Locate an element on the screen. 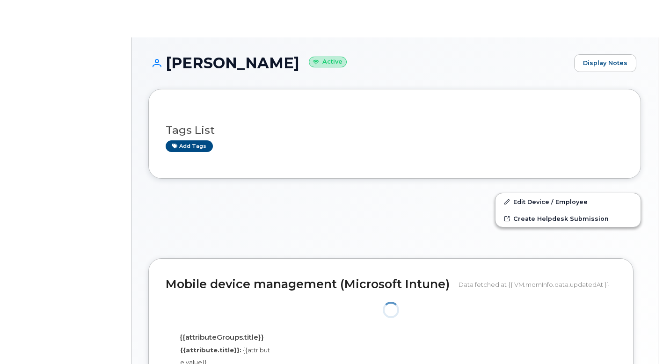 Image resolution: width=663 pixels, height=364 pixels. h2: Mobile device management (Microsoft Intune) is located at coordinates (308, 284).